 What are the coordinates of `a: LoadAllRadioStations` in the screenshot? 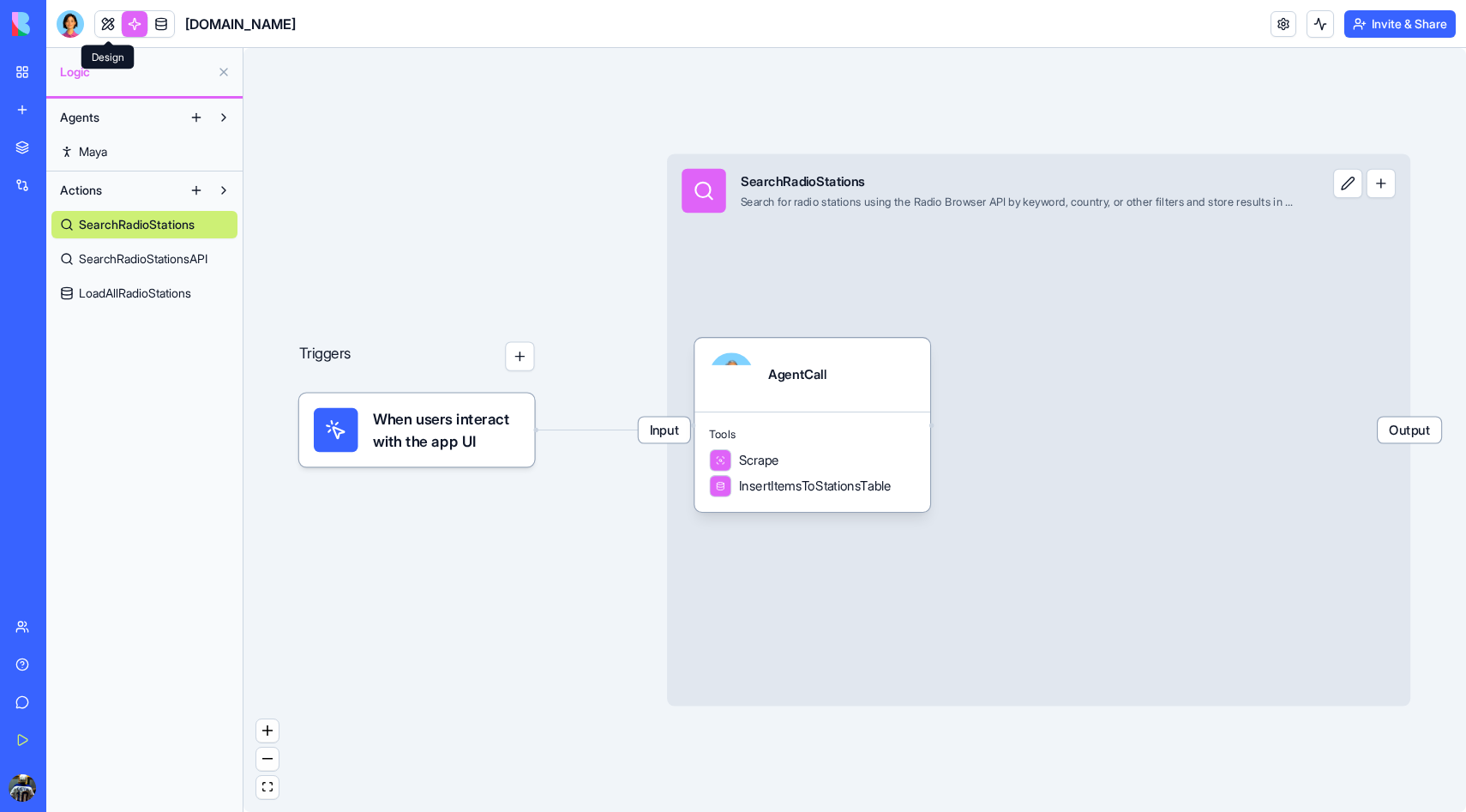 It's located at (144, 294).